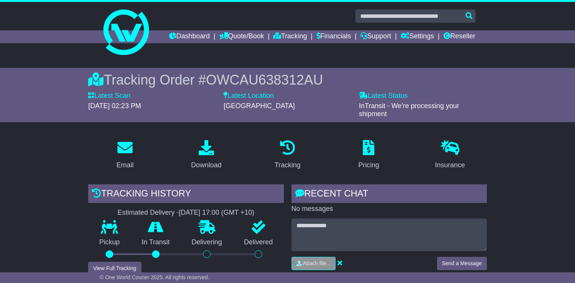 The height and width of the screenshot is (283, 575). What do you see at coordinates (287, 165) in the screenshot?
I see `div: Tracking` at bounding box center [287, 165].